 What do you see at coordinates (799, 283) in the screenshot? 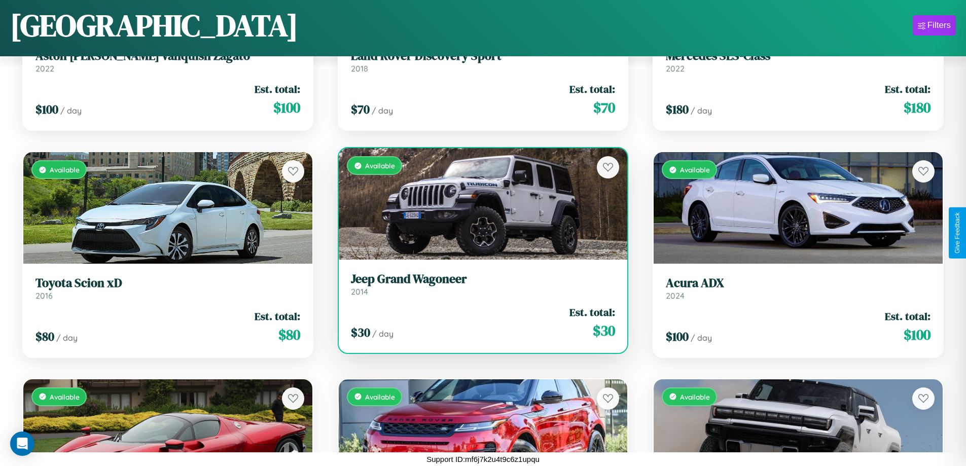
I see `h3: Acura ADX` at bounding box center [799, 283].